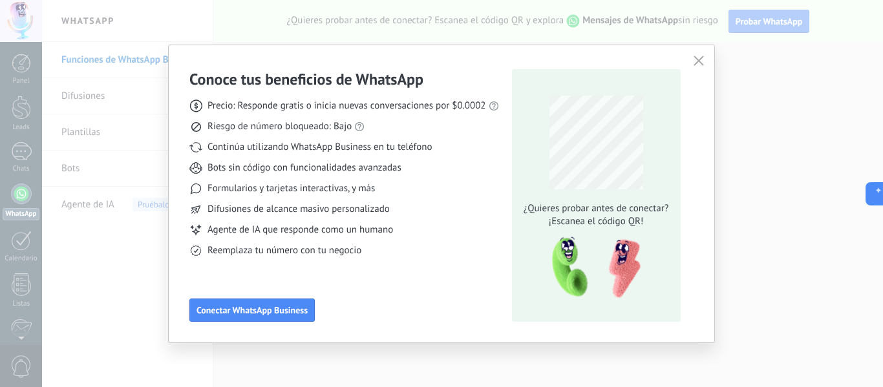  I want to click on span: Conectar WhatsApp Business, so click(252, 310).